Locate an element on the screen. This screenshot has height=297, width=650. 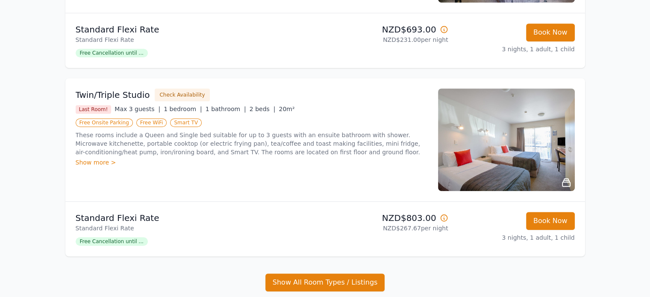
h3: Twin/Triple Studio is located at coordinates (113, 95).